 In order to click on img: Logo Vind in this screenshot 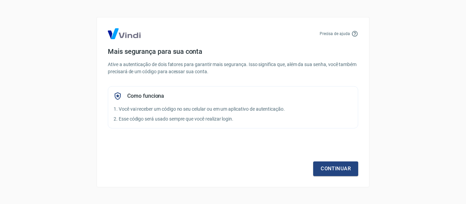, I will do `click(124, 34)`.